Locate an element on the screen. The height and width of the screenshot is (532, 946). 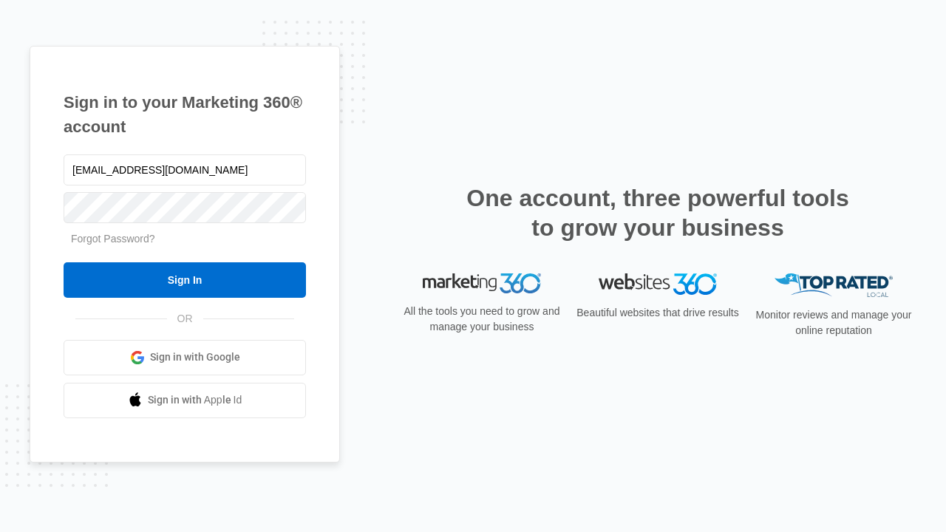
img: Marketing 360 is located at coordinates (482, 284).